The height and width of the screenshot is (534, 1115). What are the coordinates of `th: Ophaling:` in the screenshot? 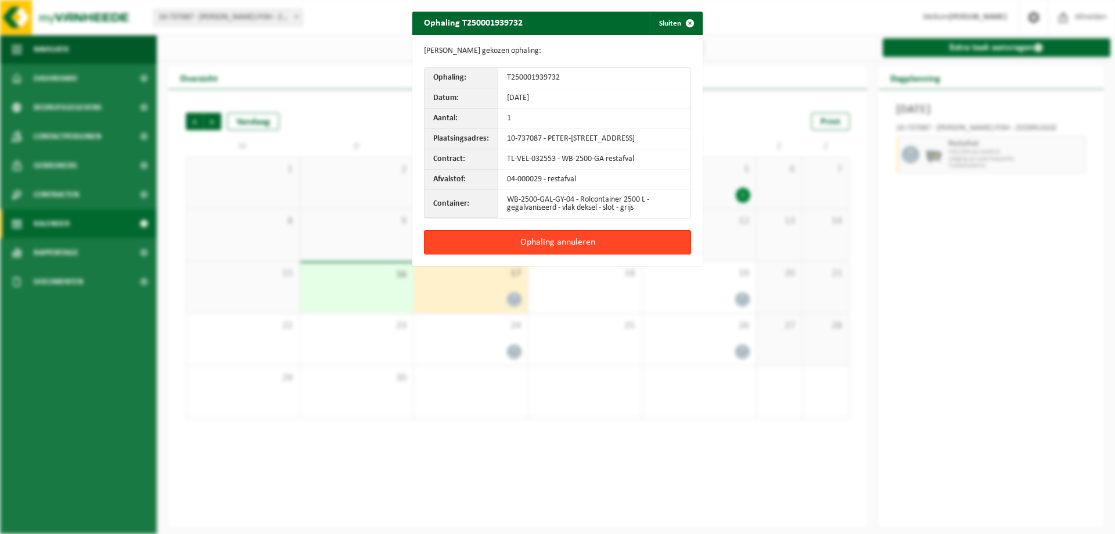 It's located at (461, 78).